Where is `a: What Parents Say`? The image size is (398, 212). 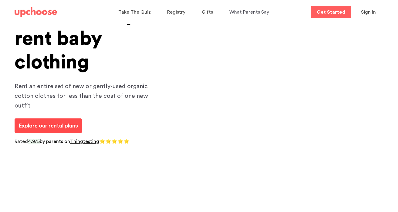 a: What Parents Say is located at coordinates (250, 12).